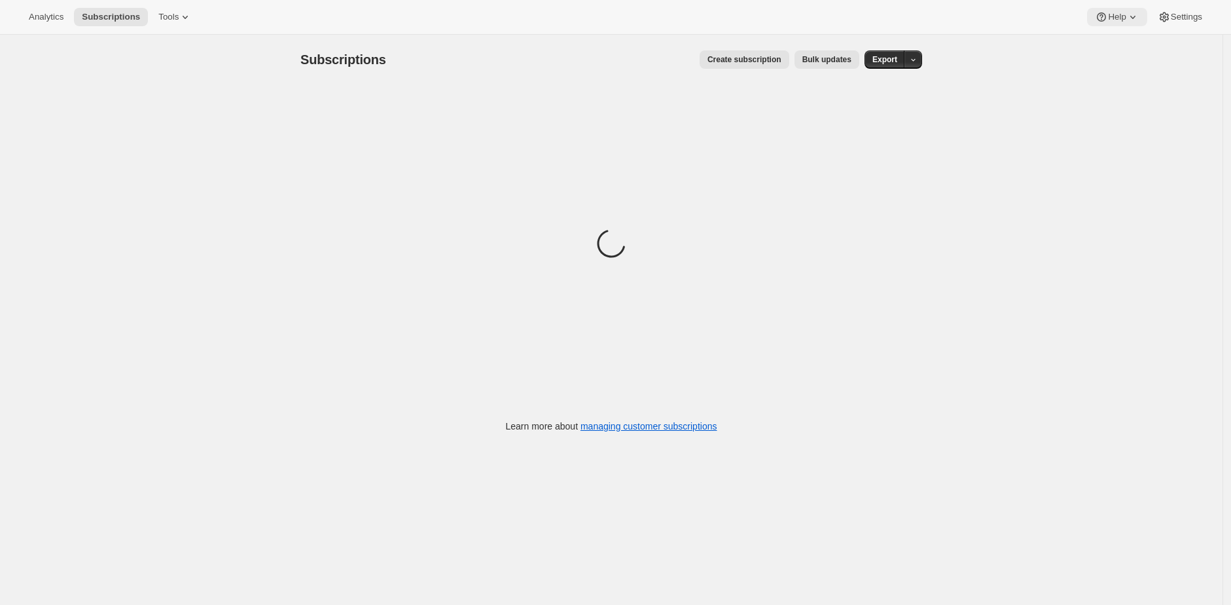 The width and height of the screenshot is (1231, 605). What do you see at coordinates (1180, 17) in the screenshot?
I see `button: Settings` at bounding box center [1180, 17].